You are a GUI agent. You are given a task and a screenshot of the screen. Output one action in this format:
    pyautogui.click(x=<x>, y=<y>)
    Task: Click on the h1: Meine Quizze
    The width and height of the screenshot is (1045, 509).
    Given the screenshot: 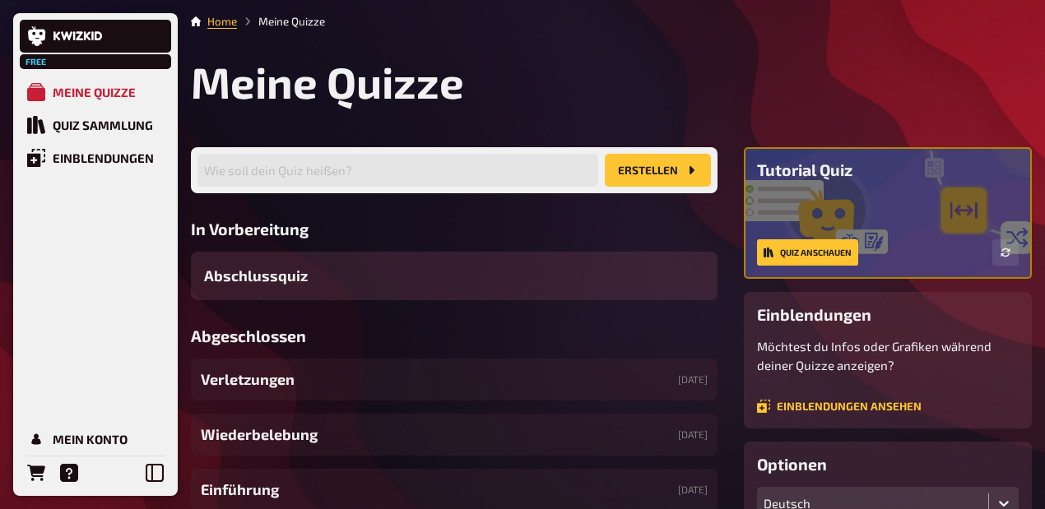 What is the action you would take?
    pyautogui.click(x=611, y=81)
    